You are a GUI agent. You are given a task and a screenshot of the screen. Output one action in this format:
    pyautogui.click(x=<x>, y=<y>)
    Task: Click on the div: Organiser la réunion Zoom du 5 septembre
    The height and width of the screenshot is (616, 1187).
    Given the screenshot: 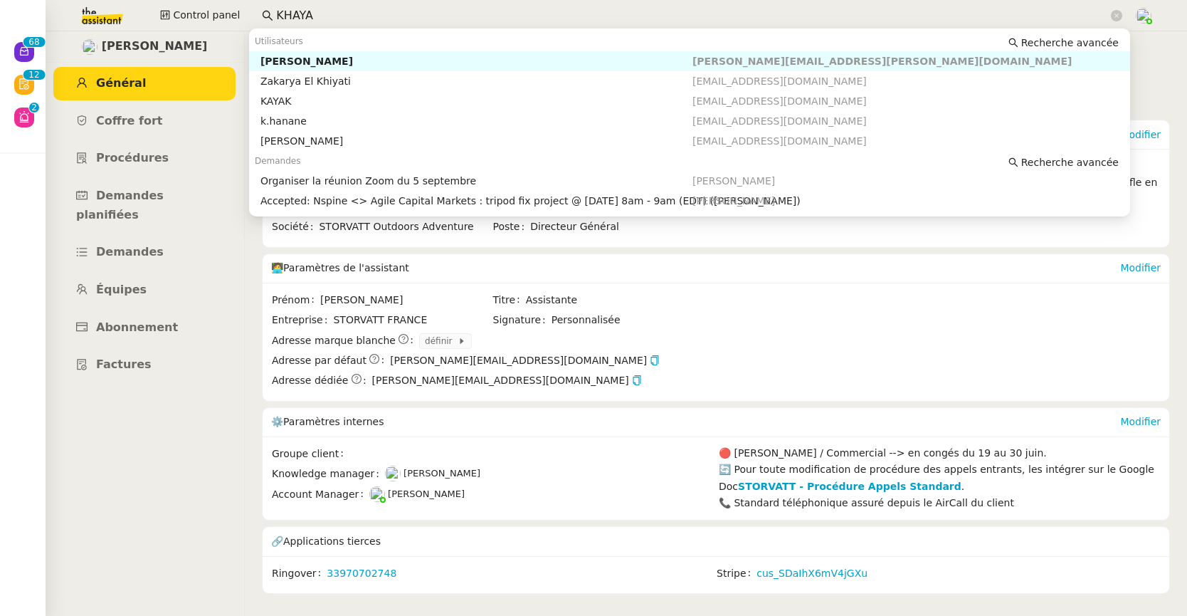 What is the action you would take?
    pyautogui.click(x=476, y=181)
    